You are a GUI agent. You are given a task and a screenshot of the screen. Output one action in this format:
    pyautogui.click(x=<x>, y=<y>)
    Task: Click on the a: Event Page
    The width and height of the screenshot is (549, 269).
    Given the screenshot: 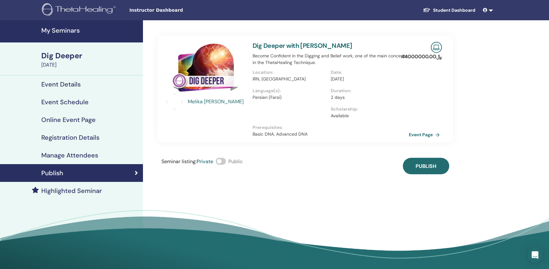 What is the action you would take?
    pyautogui.click(x=425, y=135)
    